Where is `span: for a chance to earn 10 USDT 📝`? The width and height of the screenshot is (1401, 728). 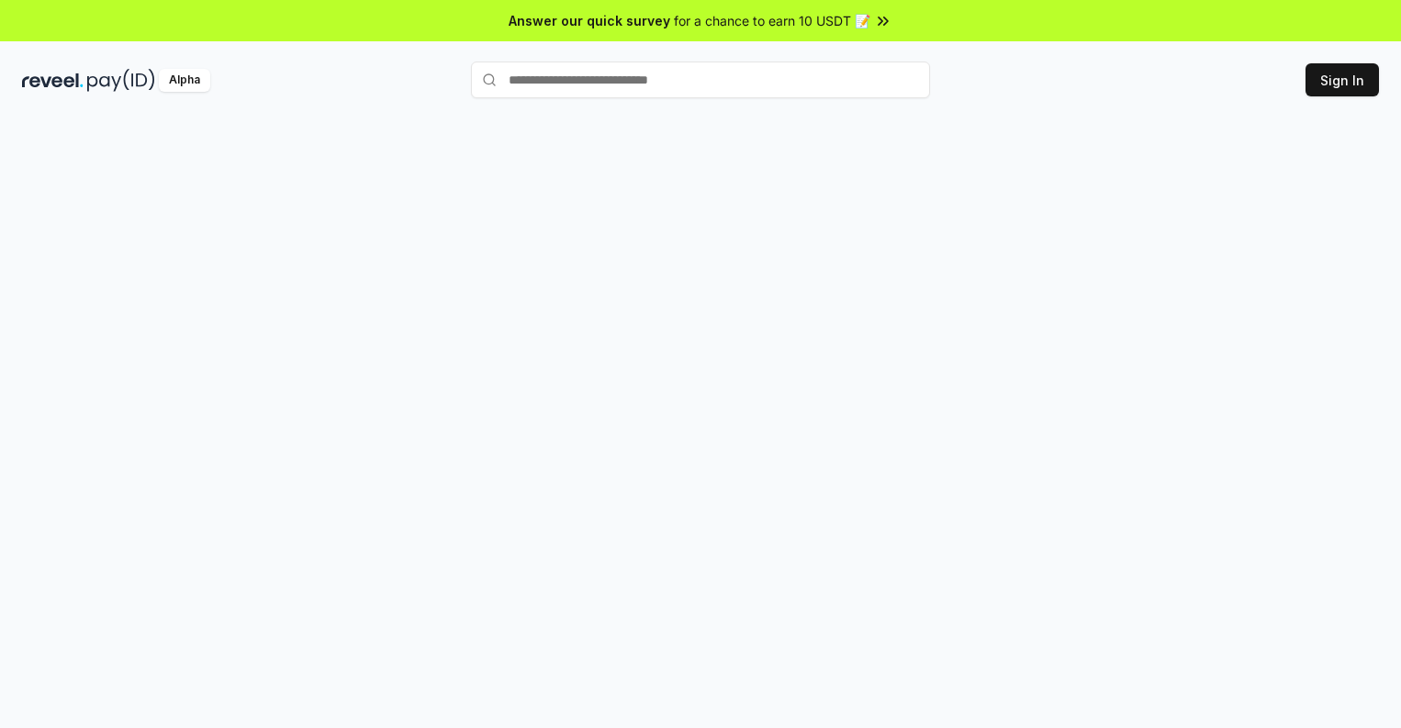
span: for a chance to earn 10 USDT 📝 is located at coordinates (772, 20).